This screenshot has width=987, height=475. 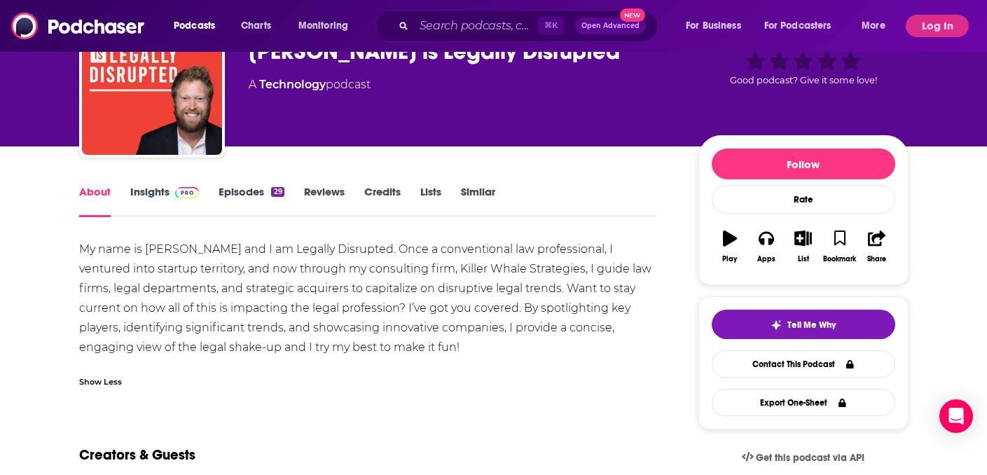 What do you see at coordinates (874, 26) in the screenshot?
I see `span: More` at bounding box center [874, 26].